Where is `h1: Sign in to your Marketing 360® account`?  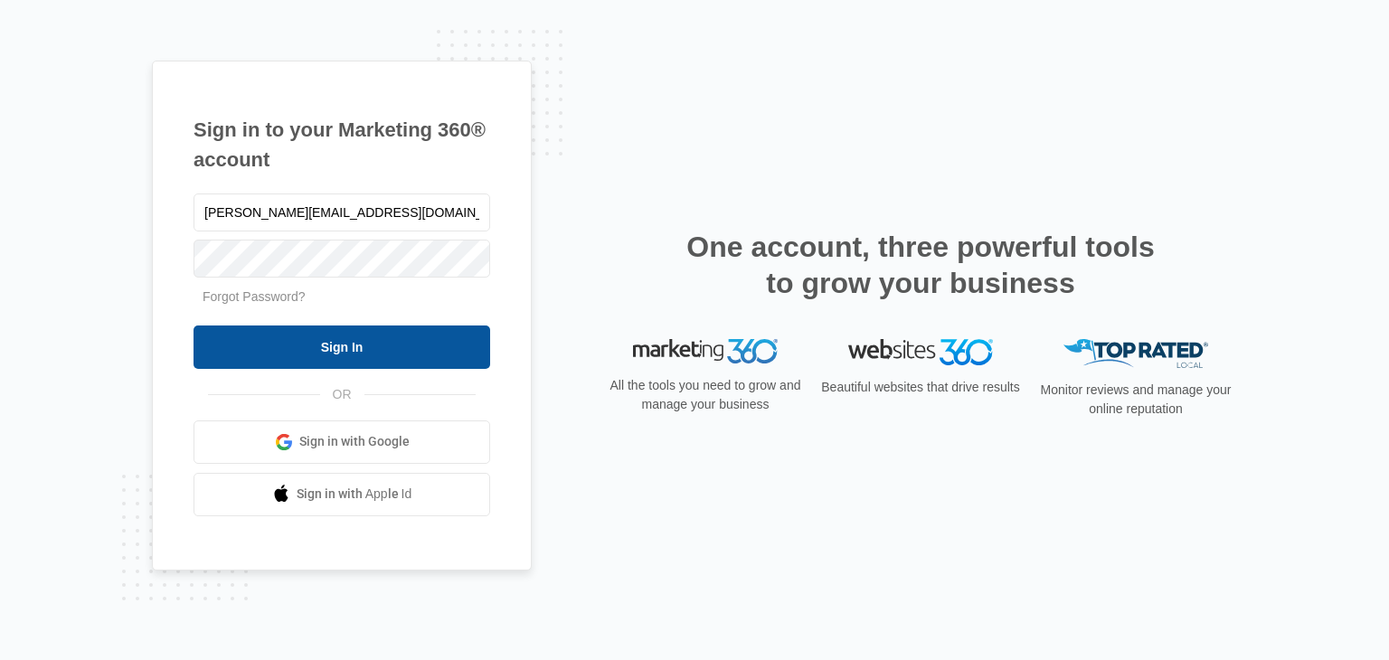
h1: Sign in to your Marketing 360® account is located at coordinates (342, 145).